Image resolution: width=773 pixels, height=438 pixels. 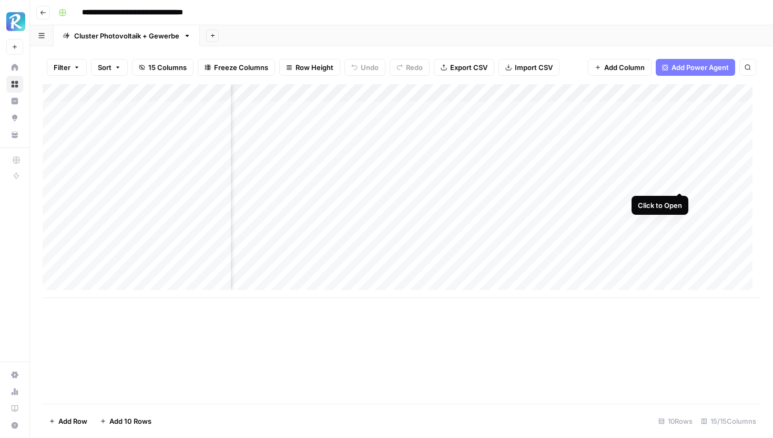 I want to click on span: Add Row, so click(x=73, y=421).